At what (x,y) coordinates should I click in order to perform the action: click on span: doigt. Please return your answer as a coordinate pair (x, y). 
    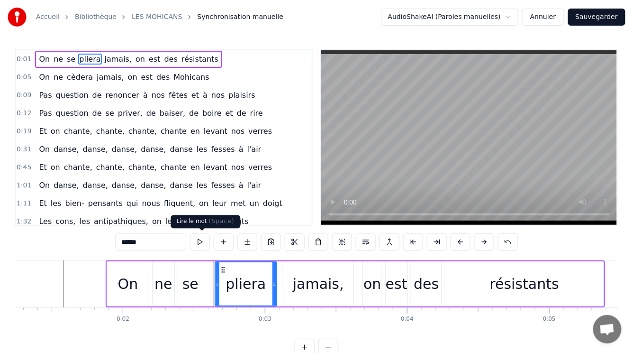
    Looking at the image, I should click on (273, 203).